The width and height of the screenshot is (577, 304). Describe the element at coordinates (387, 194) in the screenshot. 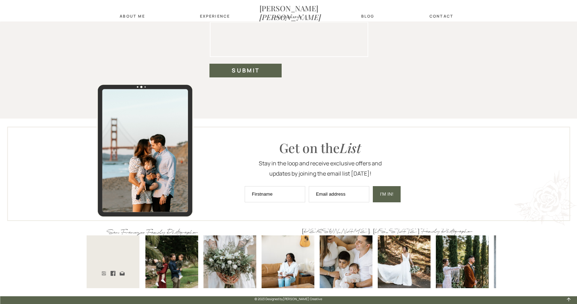

I see `button: I'M IN!` at that location.